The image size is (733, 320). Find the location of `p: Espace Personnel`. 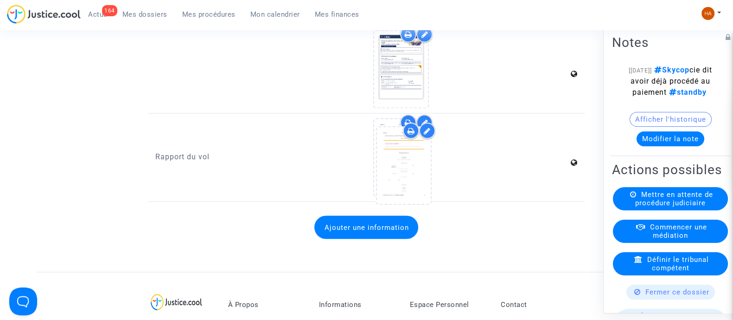

p: Espace Personnel is located at coordinates (448, 304).